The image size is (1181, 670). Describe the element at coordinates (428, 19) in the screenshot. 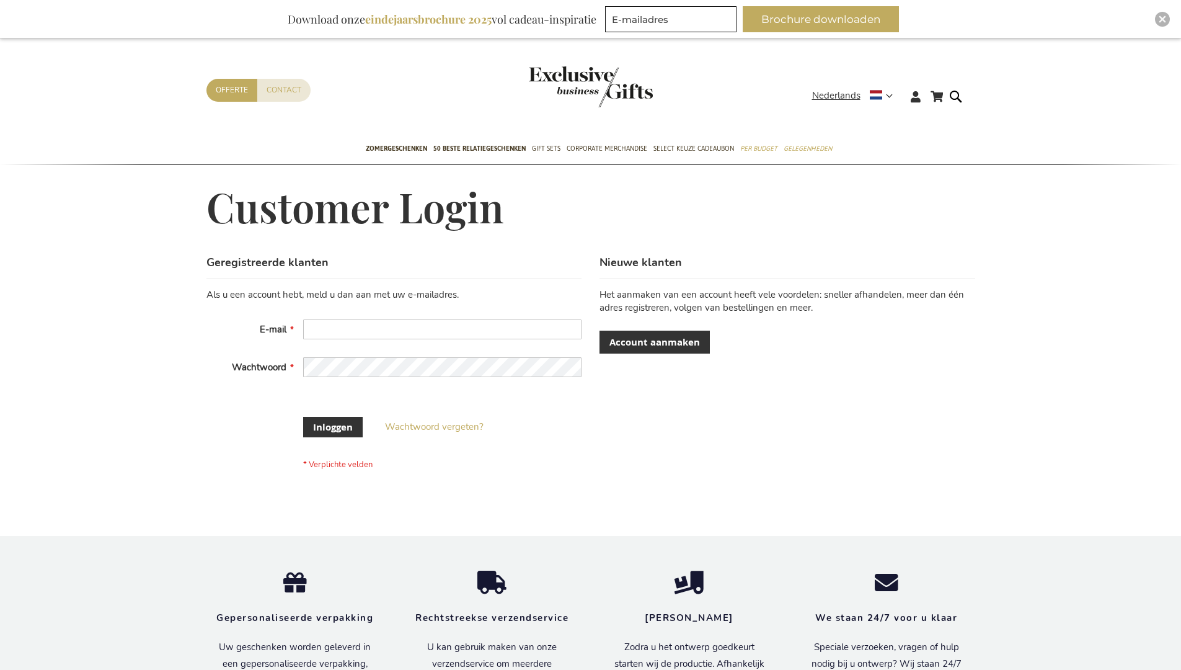

I see `b: eindejaarsbrochure 2025` at that location.